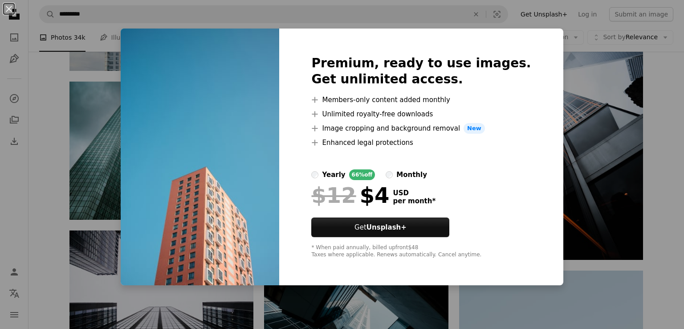 This screenshot has height=329, width=684. What do you see at coordinates (412, 175) in the screenshot?
I see `div: monthly` at bounding box center [412, 175].